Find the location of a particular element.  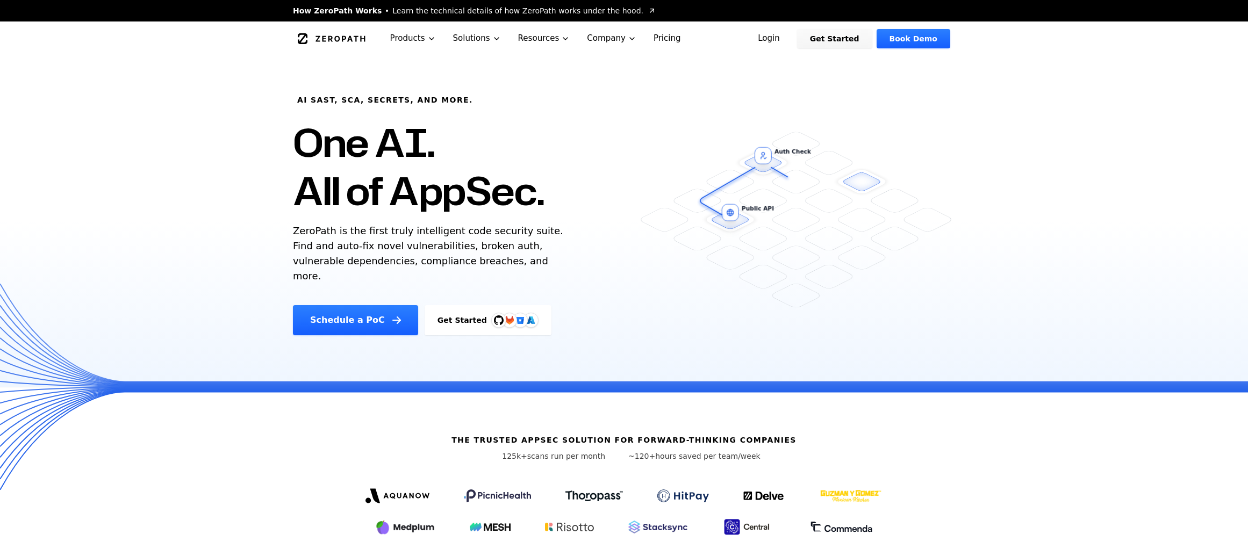

a: Get Started is located at coordinates (835, 39).